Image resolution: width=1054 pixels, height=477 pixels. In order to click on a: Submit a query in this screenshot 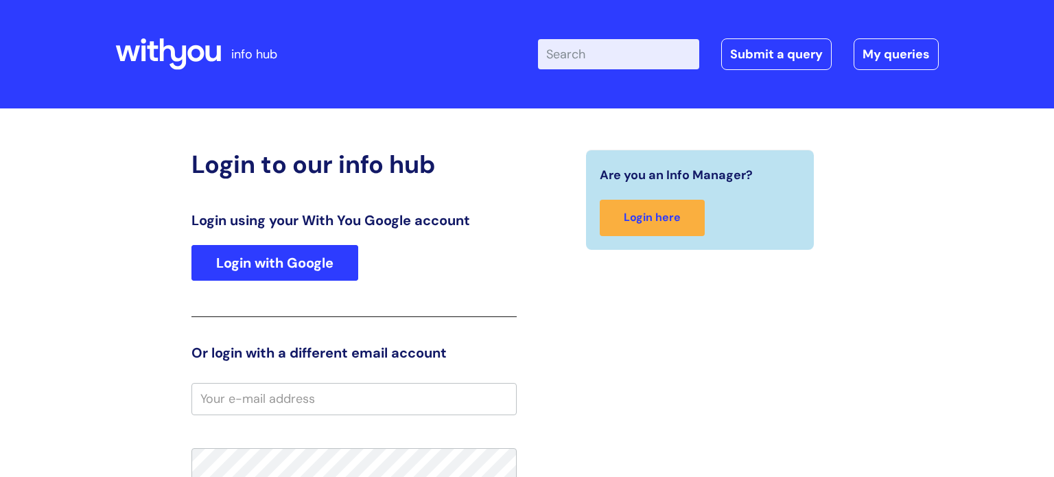, I will do `click(776, 54)`.